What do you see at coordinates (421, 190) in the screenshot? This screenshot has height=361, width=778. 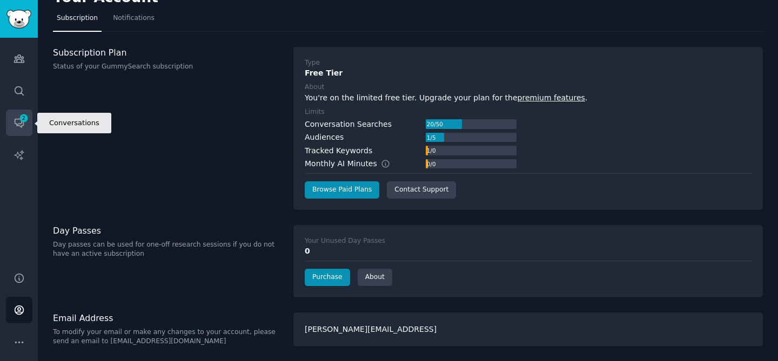 I see `a: Contact Support` at bounding box center [421, 190].